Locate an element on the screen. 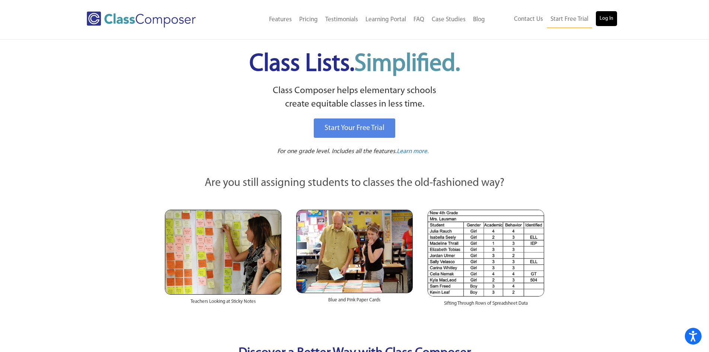 This screenshot has height=352, width=709. p: Are you still assigning students to classes the old-fashioned way? is located at coordinates (355, 183).